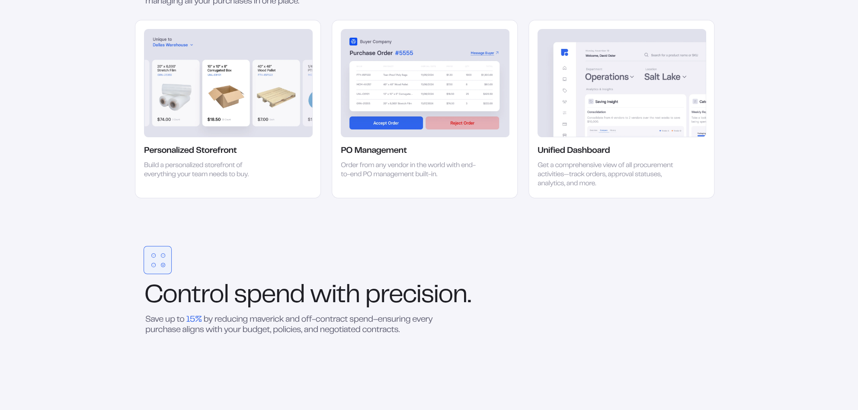 Image resolution: width=858 pixels, height=410 pixels. I want to click on span: your, so click(232, 330).